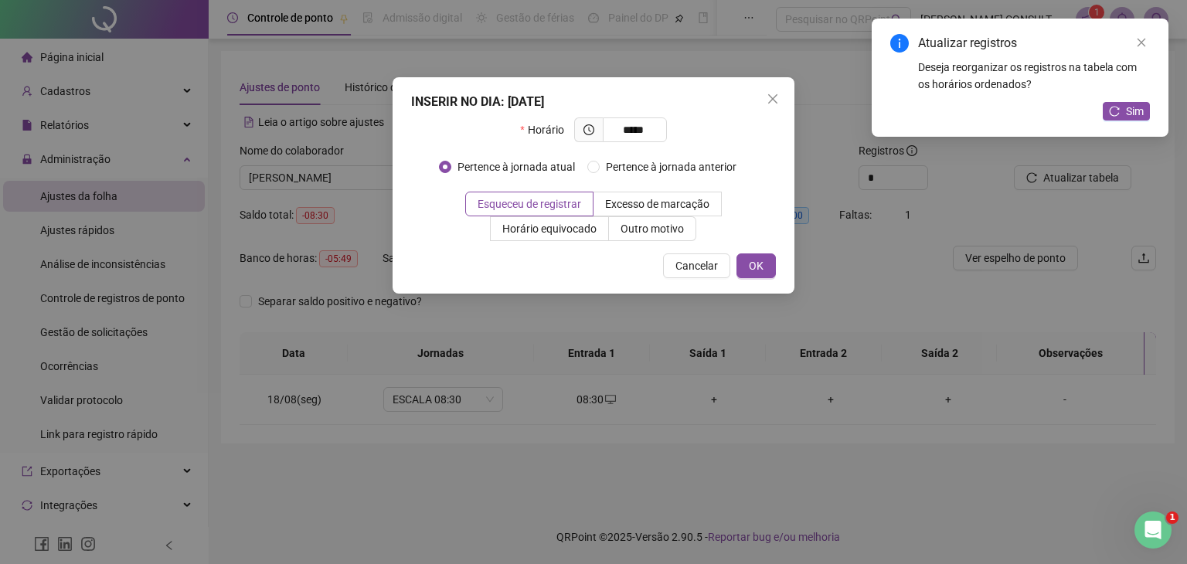 This screenshot has width=1187, height=564. I want to click on span: clock-circle, so click(589, 130).